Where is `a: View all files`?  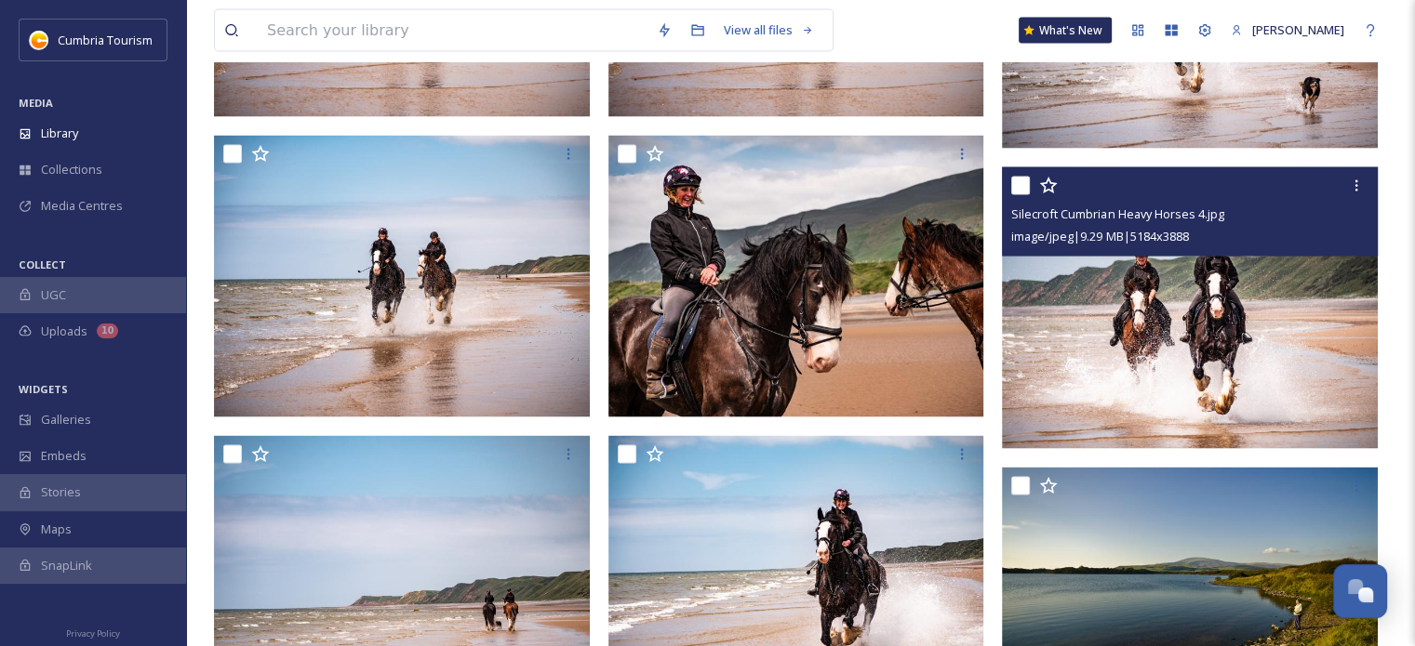 a: View all files is located at coordinates (768, 30).